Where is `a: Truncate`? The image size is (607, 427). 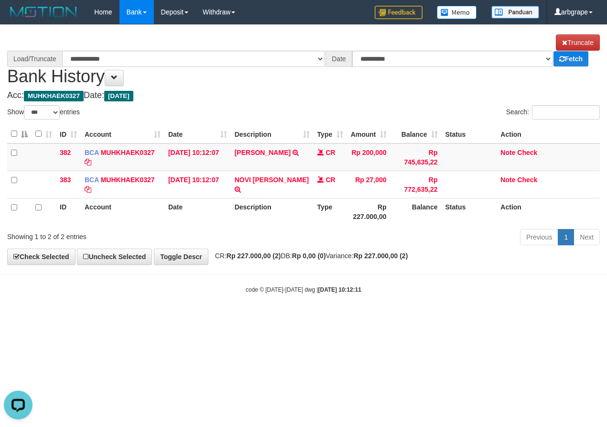
a: Truncate is located at coordinates (578, 43).